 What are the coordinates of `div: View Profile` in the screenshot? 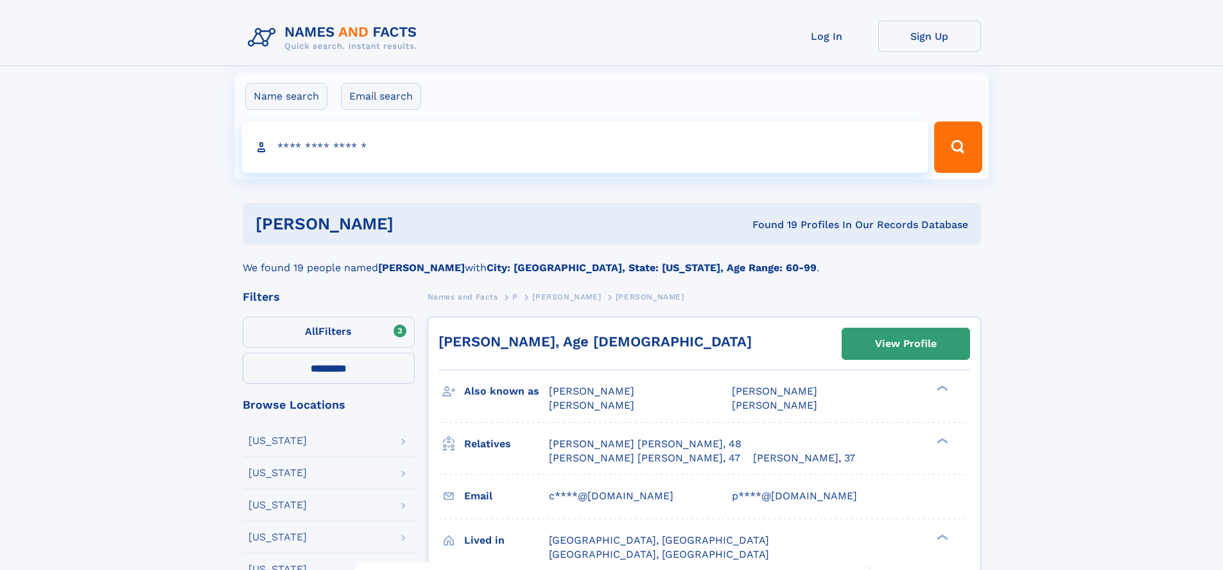 It's located at (906, 344).